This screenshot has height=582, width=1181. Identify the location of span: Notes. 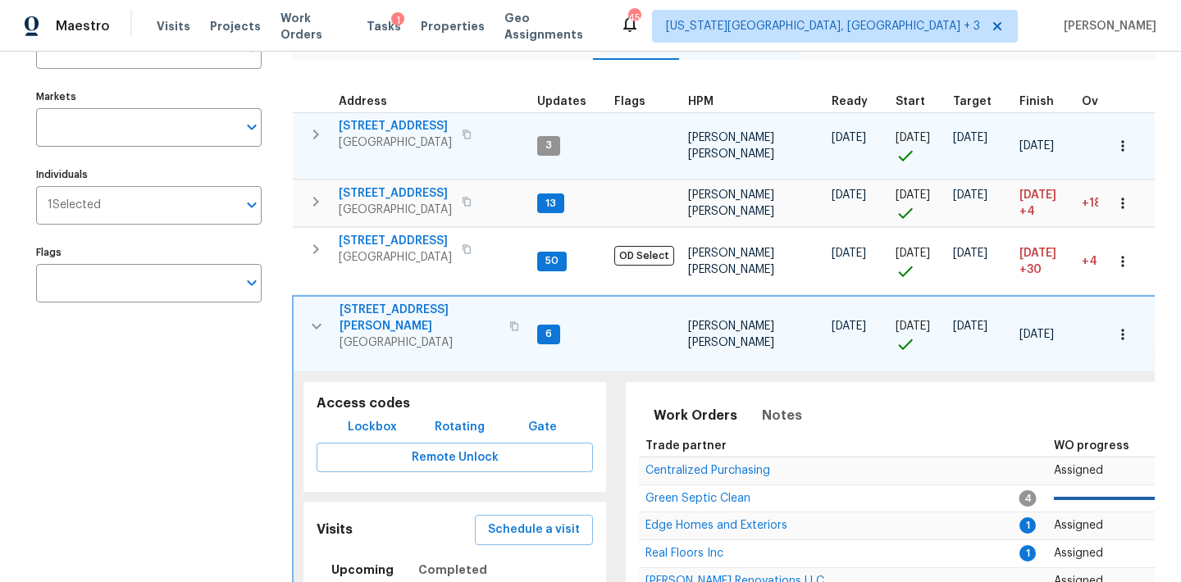
(781, 416).